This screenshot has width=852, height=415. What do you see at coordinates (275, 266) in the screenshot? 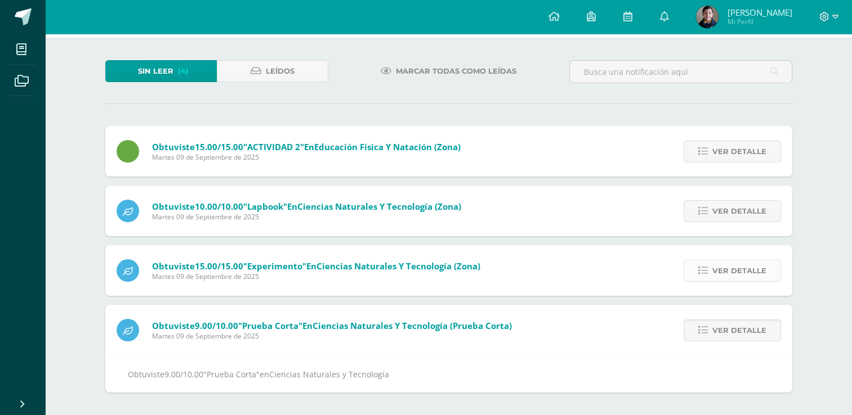
I see `span: "Experimento"` at bounding box center [275, 266].